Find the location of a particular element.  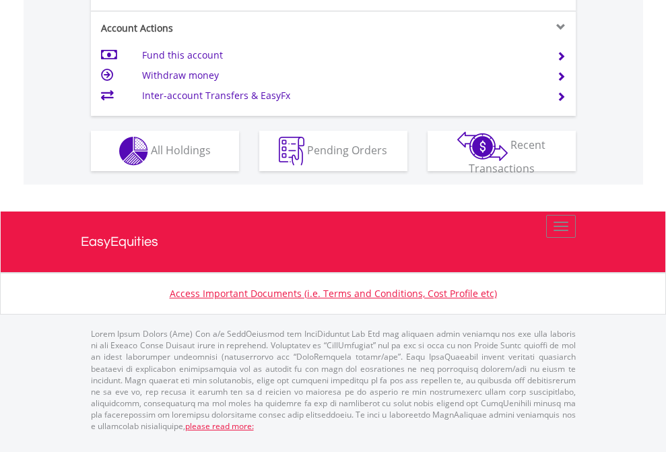

p: Lorem Ipsum Dolors (Ame) Con a/e SeddOeiusmod tem InciDiduntut Lab Etd mag aliquaen admin veniamq... is located at coordinates (333, 380).